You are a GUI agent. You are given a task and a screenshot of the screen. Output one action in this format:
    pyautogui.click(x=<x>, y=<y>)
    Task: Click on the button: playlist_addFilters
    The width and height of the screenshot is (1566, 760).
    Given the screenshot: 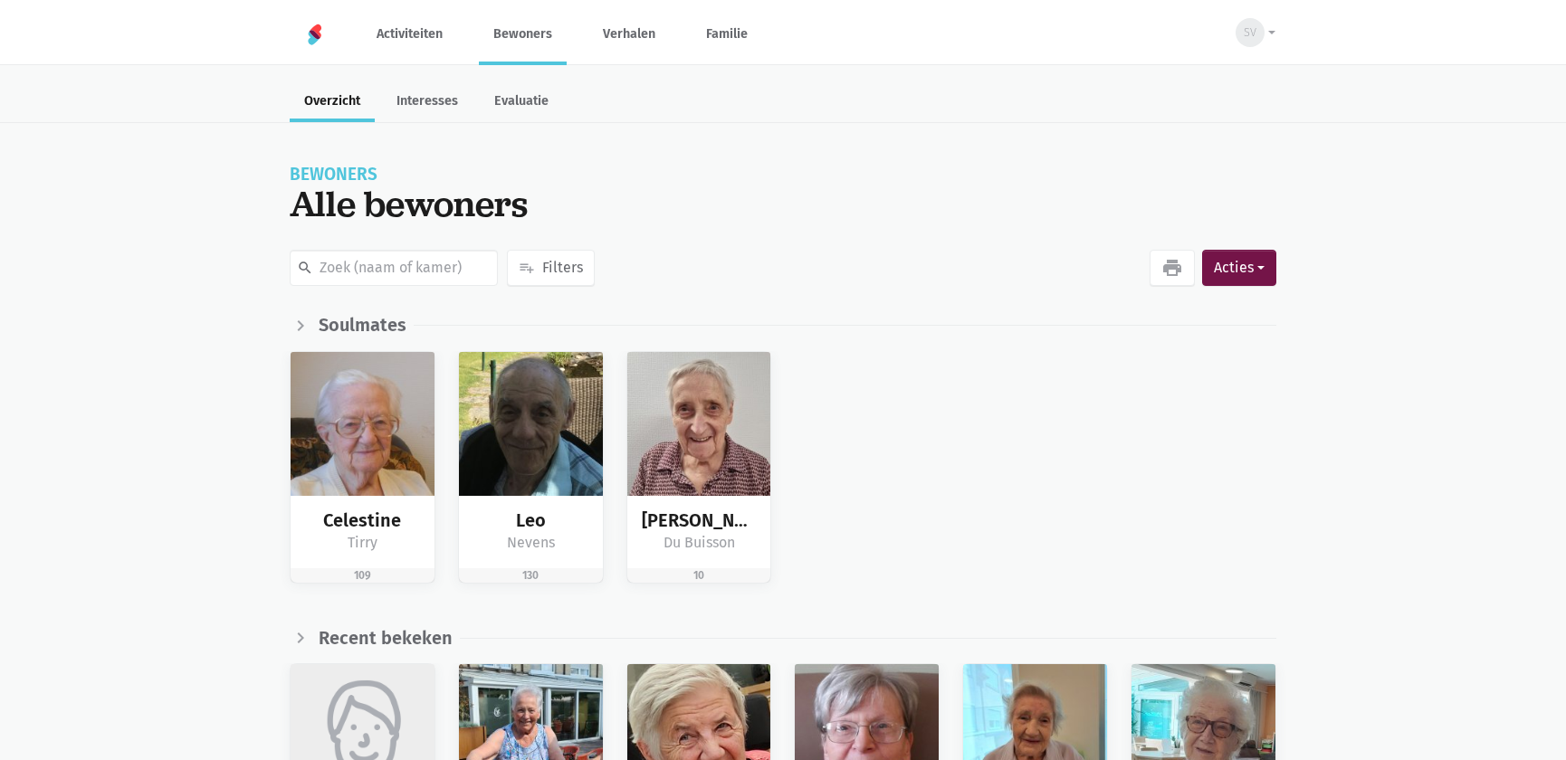 What is the action you would take?
    pyautogui.click(x=550, y=268)
    